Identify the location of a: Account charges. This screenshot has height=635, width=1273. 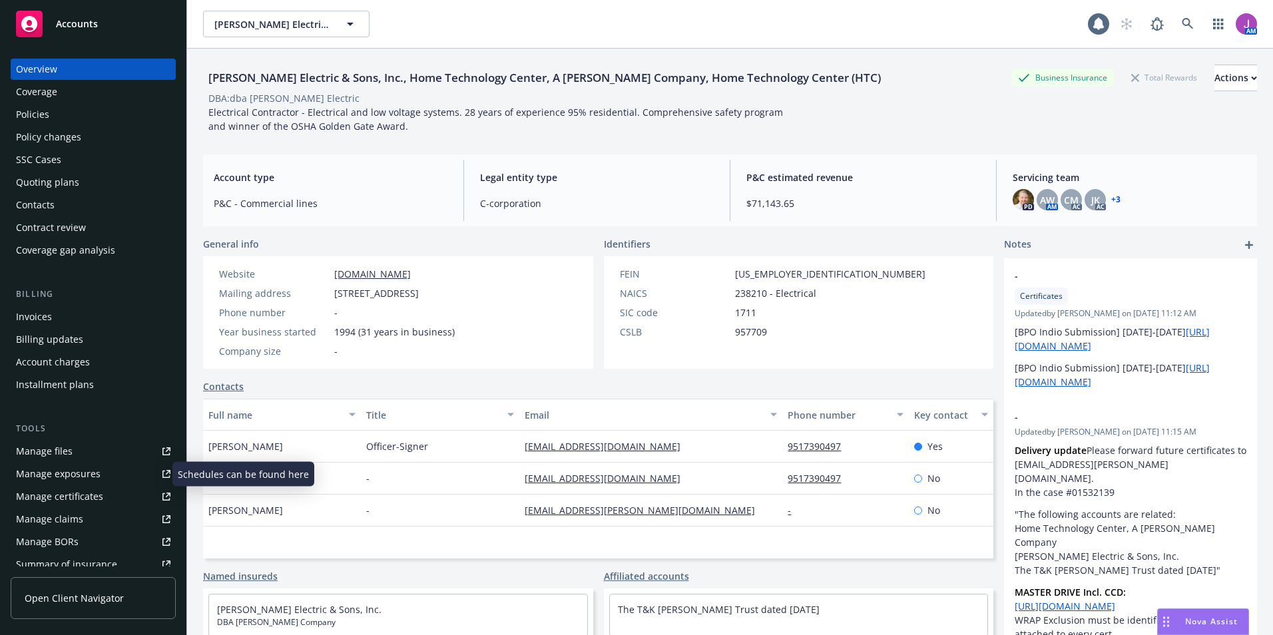
(93, 362).